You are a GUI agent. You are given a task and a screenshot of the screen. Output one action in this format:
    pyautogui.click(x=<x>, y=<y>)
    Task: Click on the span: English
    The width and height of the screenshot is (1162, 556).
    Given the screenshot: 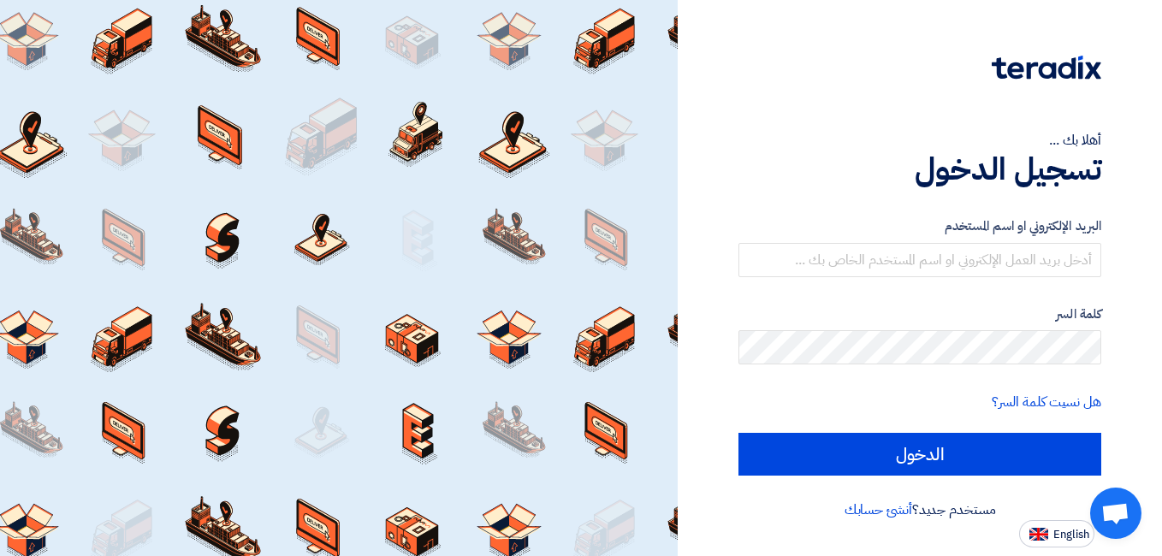 What is the action you would take?
    pyautogui.click(x=1072, y=535)
    